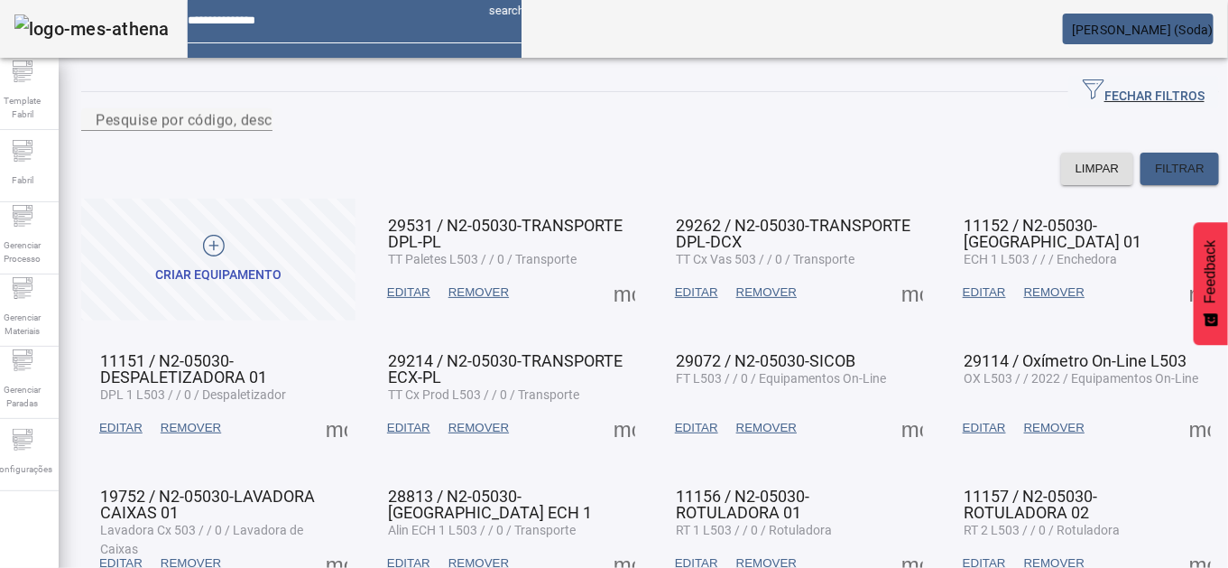 The width and height of the screenshot is (1228, 568). What do you see at coordinates (218, 259) in the screenshot?
I see `button: CRIAR EQUIPAMENTO` at bounding box center [218, 259].